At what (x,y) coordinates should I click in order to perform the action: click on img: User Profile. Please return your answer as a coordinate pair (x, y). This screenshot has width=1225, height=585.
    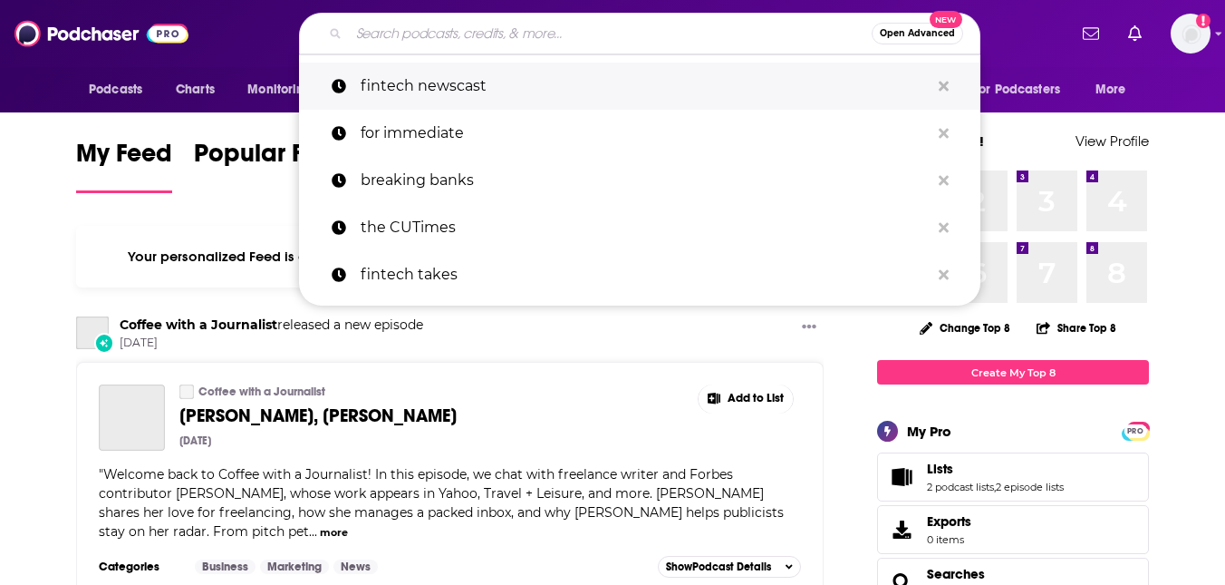
    Looking at the image, I should click on (1191, 34).